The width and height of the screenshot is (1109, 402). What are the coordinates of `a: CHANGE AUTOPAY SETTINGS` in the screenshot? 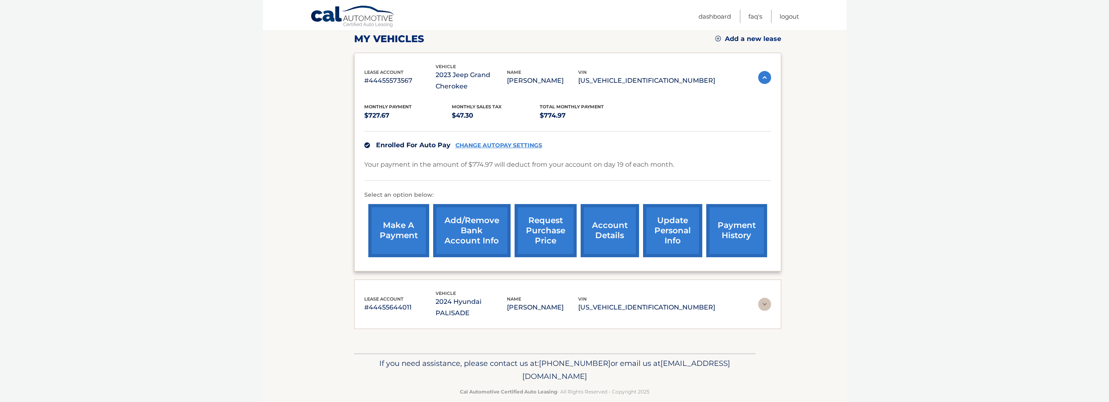 It's located at (499, 145).